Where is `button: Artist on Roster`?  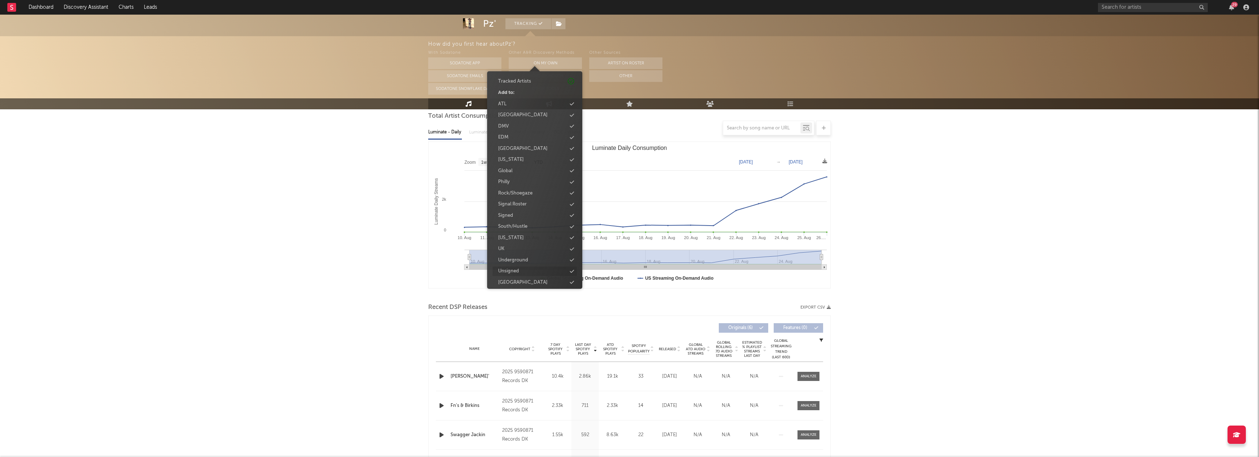 button: Artist on Roster is located at coordinates (626, 63).